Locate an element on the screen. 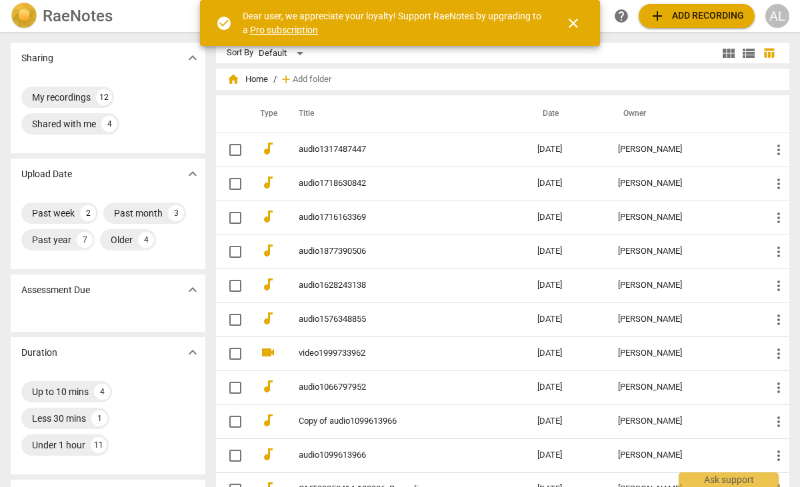 The height and width of the screenshot is (487, 800). div: AL is located at coordinates (777, 16).